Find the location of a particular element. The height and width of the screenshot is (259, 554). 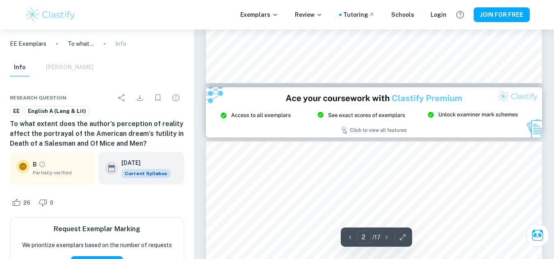

a: Tutoring is located at coordinates (359, 15).